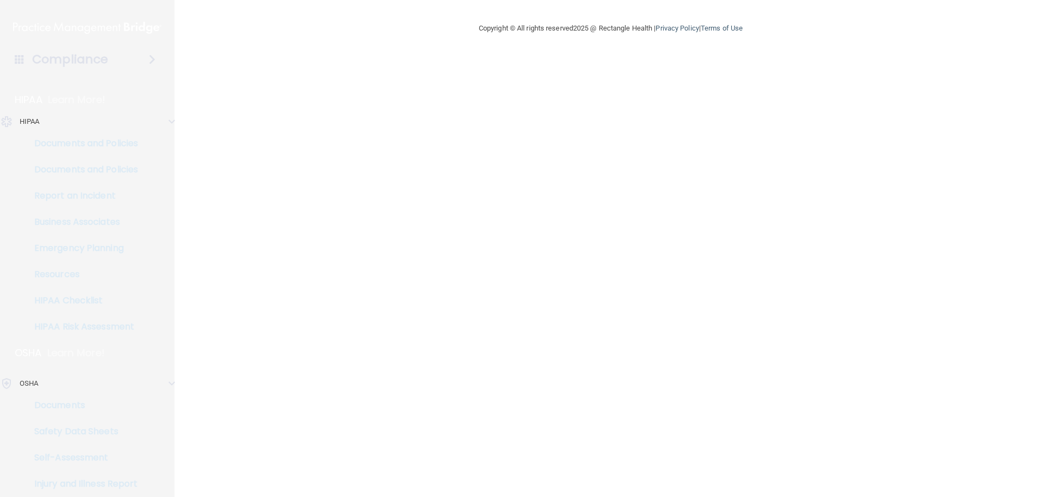 This screenshot has width=1047, height=497. Describe the element at coordinates (81, 222) in the screenshot. I see `p: Business Associates` at that location.